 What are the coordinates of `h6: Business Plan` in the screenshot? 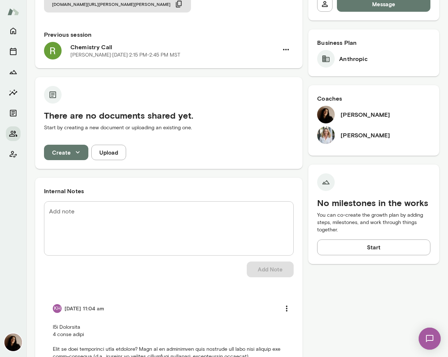 It's located at (374, 43).